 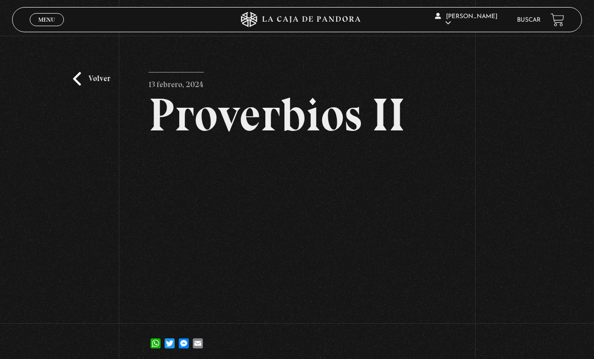 I want to click on a: Email, so click(x=198, y=338).